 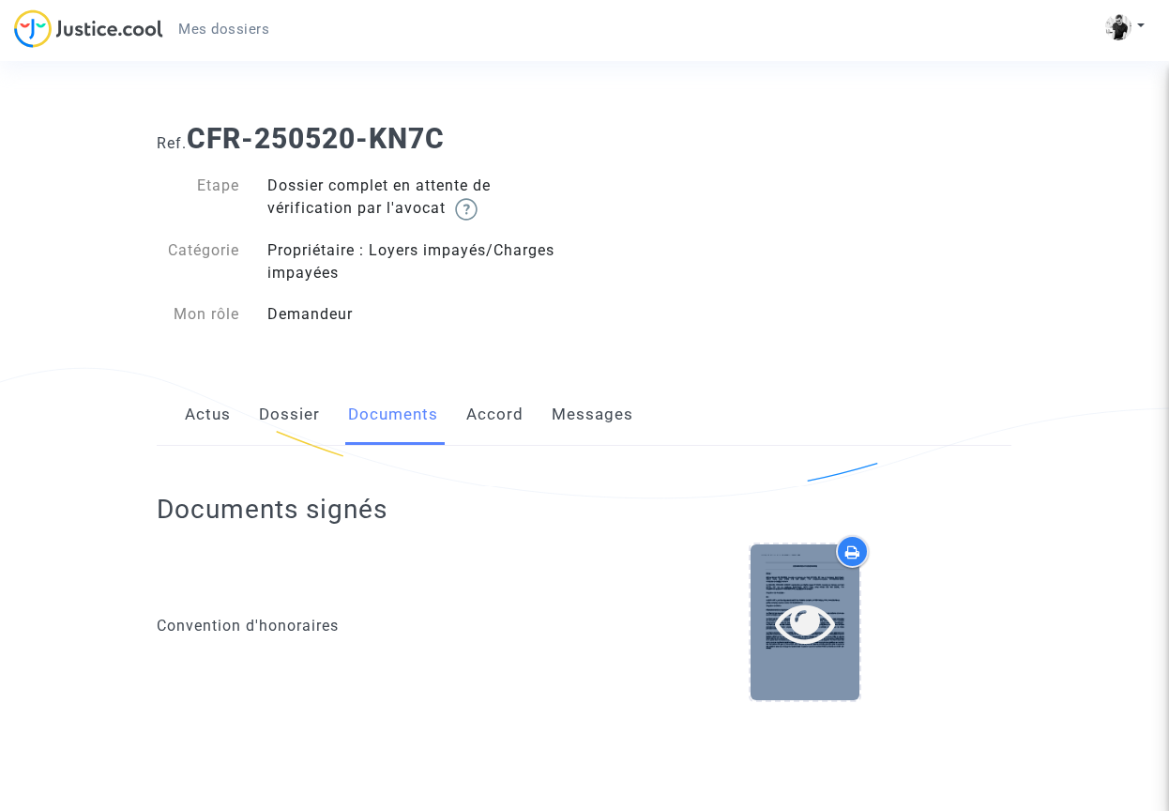 I want to click on a: Mes dossiers, so click(x=223, y=29).